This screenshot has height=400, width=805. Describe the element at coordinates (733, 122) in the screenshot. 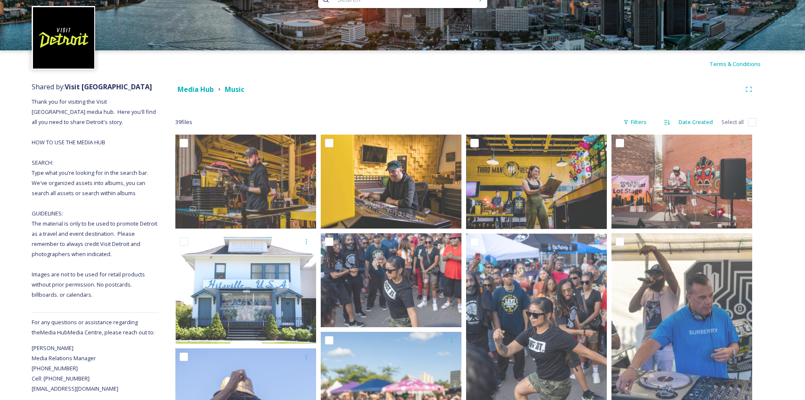

I see `span: Select all` at that location.